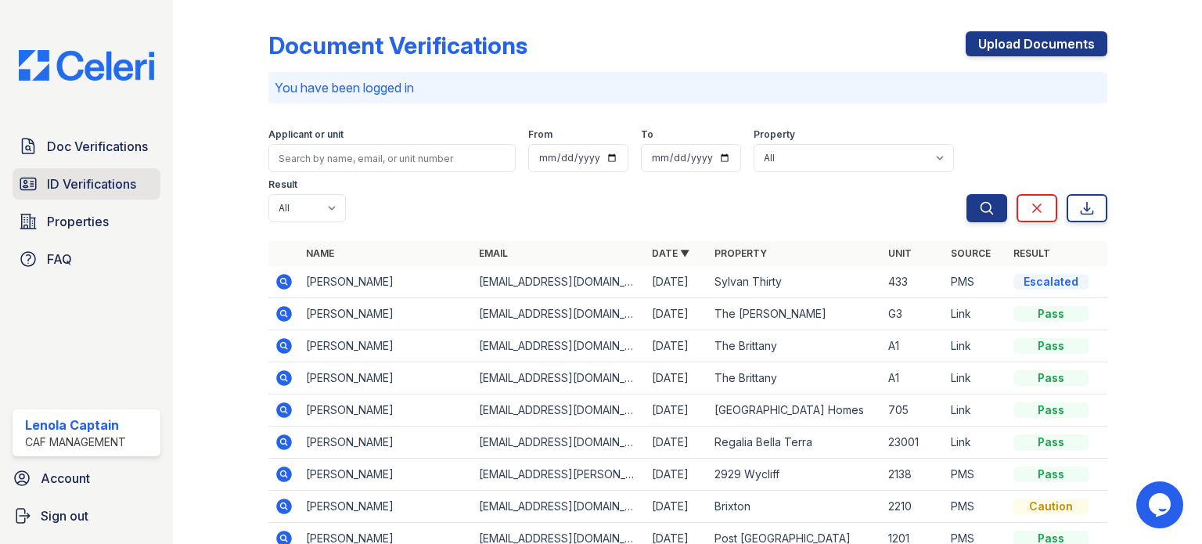 The width and height of the screenshot is (1202, 544). I want to click on div: Document Verifications, so click(397, 45).